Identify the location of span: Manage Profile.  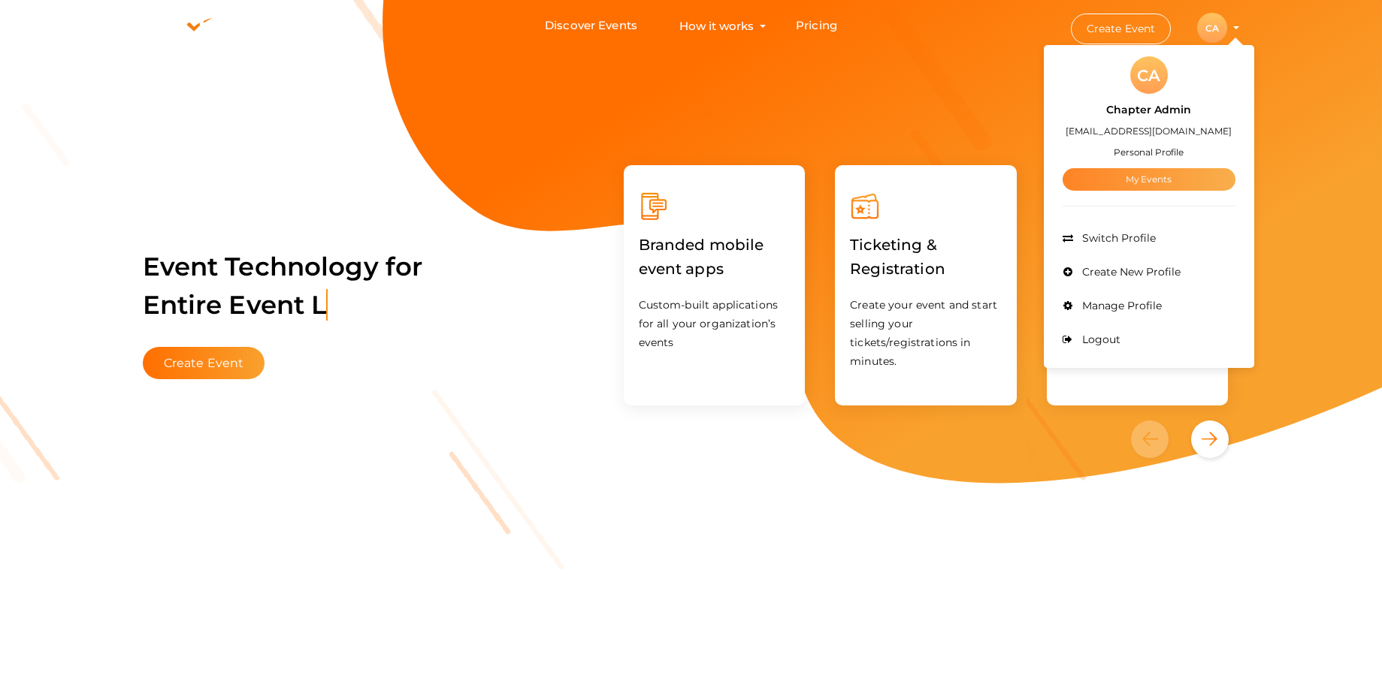
(1119, 306).